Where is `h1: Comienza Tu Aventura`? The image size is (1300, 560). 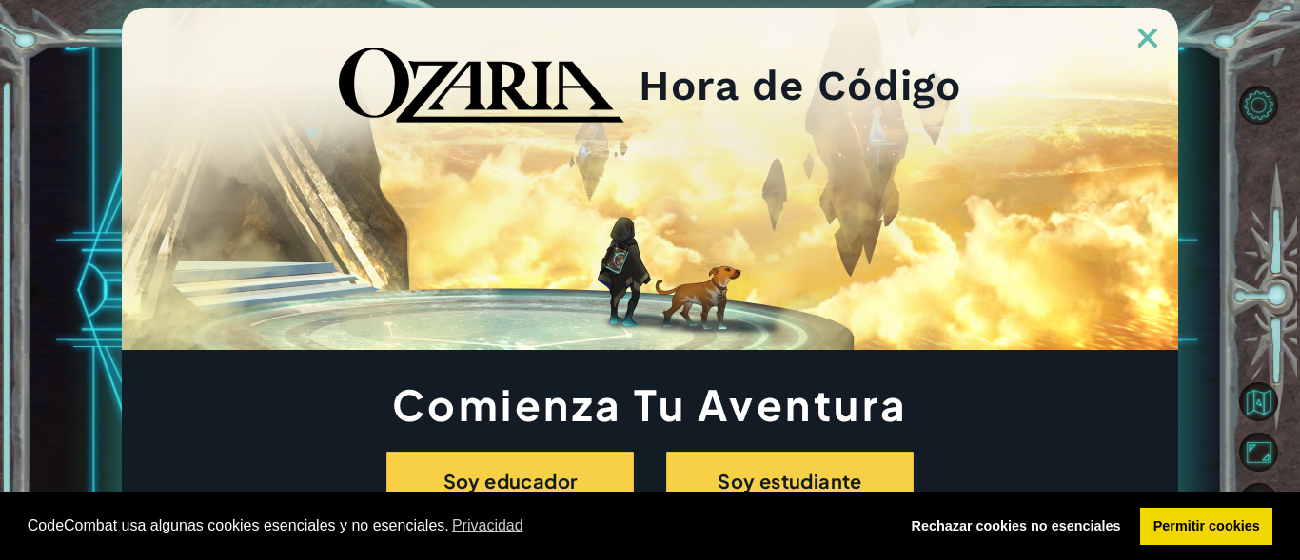
h1: Comienza Tu Aventura is located at coordinates (650, 404).